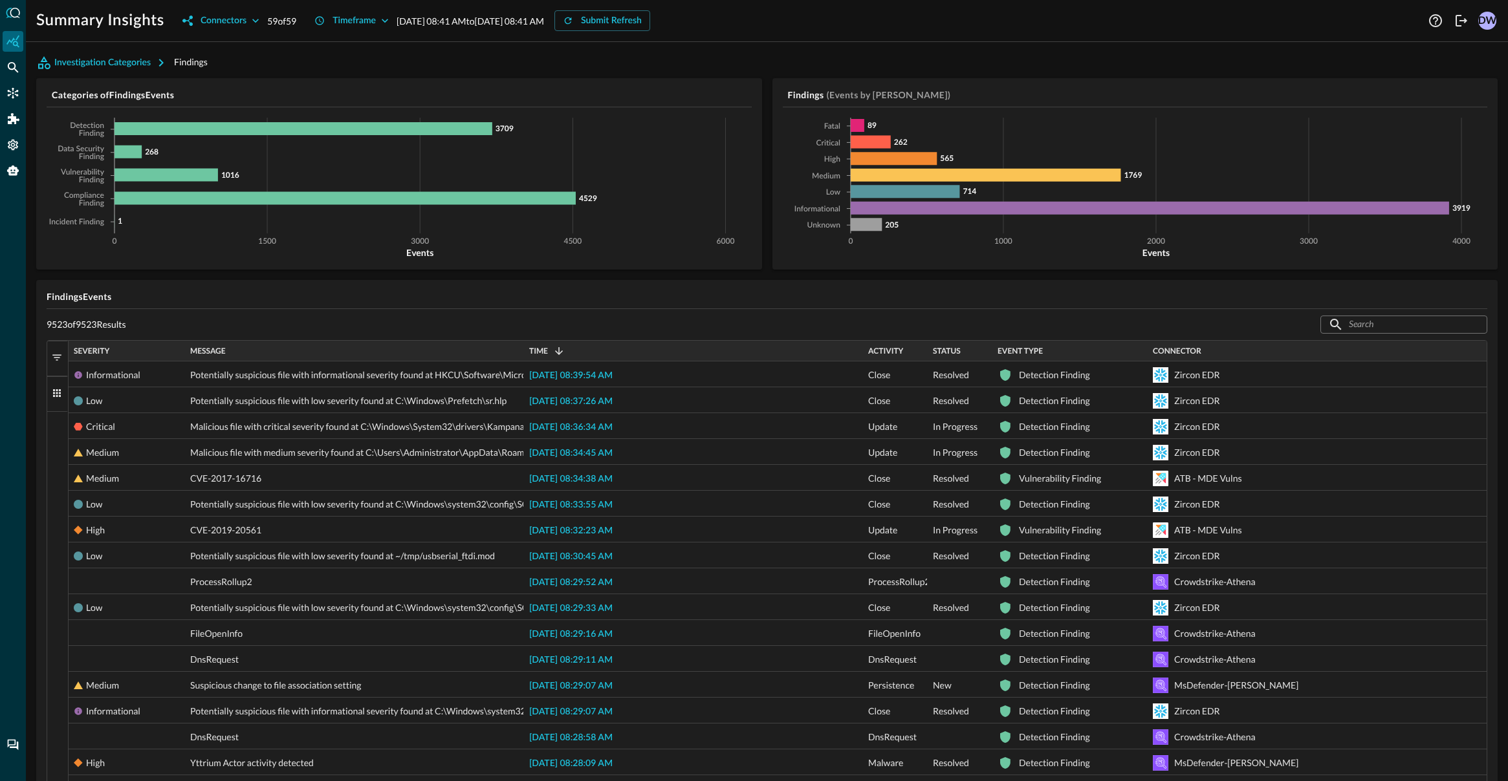 This screenshot has width=1508, height=781. Describe the element at coordinates (1003, 242) in the screenshot. I see `tspan: 1000` at that location.